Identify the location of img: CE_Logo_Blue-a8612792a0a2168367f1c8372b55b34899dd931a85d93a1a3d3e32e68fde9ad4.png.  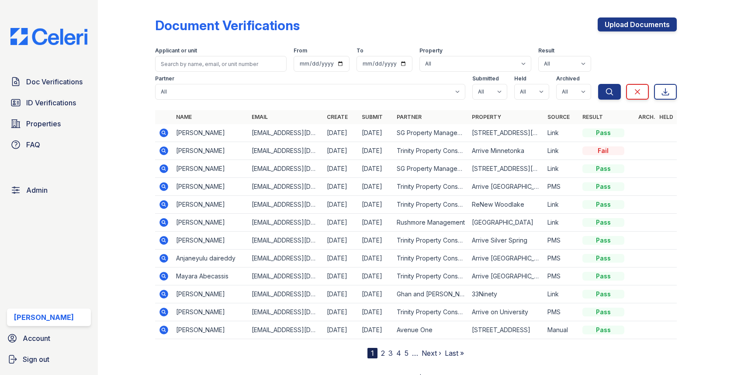
(49, 36).